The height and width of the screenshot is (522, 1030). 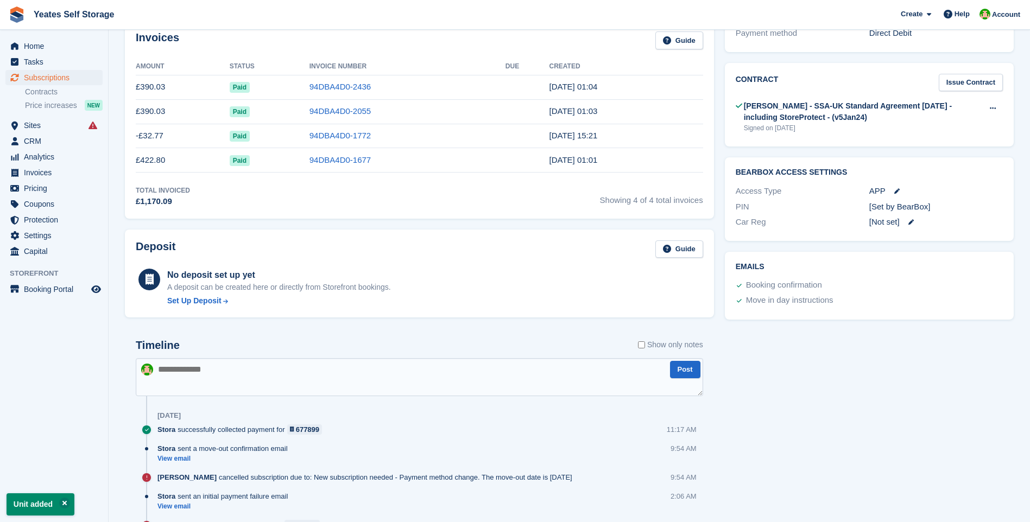 What do you see at coordinates (56, 251) in the screenshot?
I see `span: Capital` at bounding box center [56, 251].